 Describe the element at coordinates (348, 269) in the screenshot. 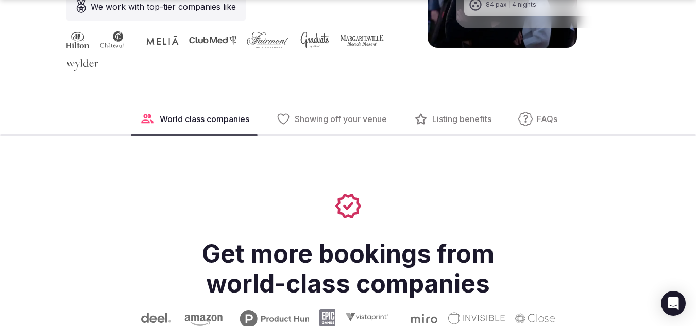

I see `h2: Get more bookings from world-class companies` at that location.